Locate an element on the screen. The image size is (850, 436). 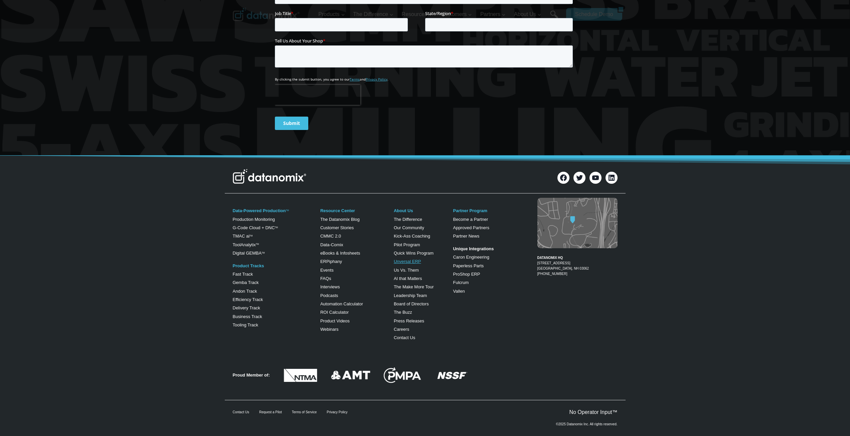
a: Caron Engineering is located at coordinates (471, 257).